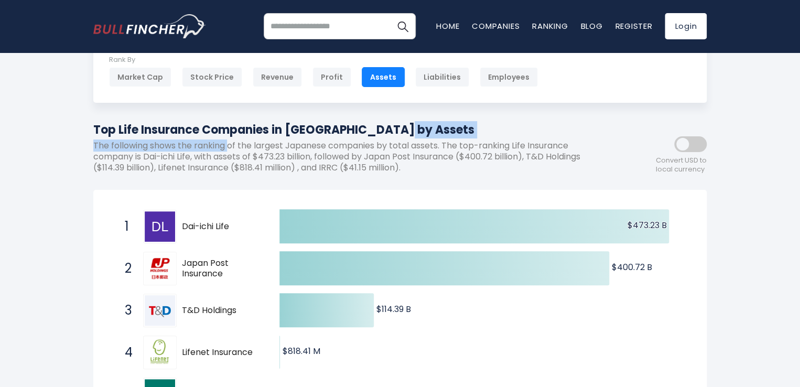  I want to click on img: bullfincher logo, so click(149, 26).